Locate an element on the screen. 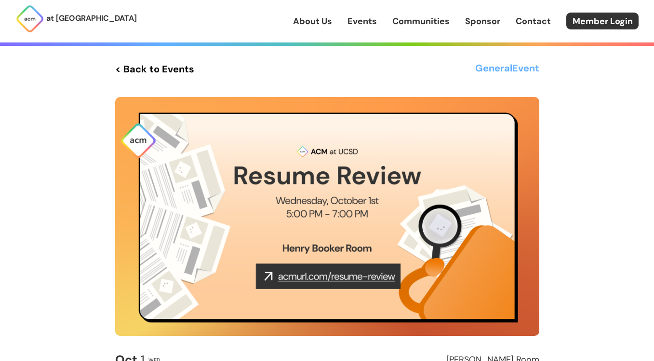  a: Sponsor is located at coordinates (483, 21).